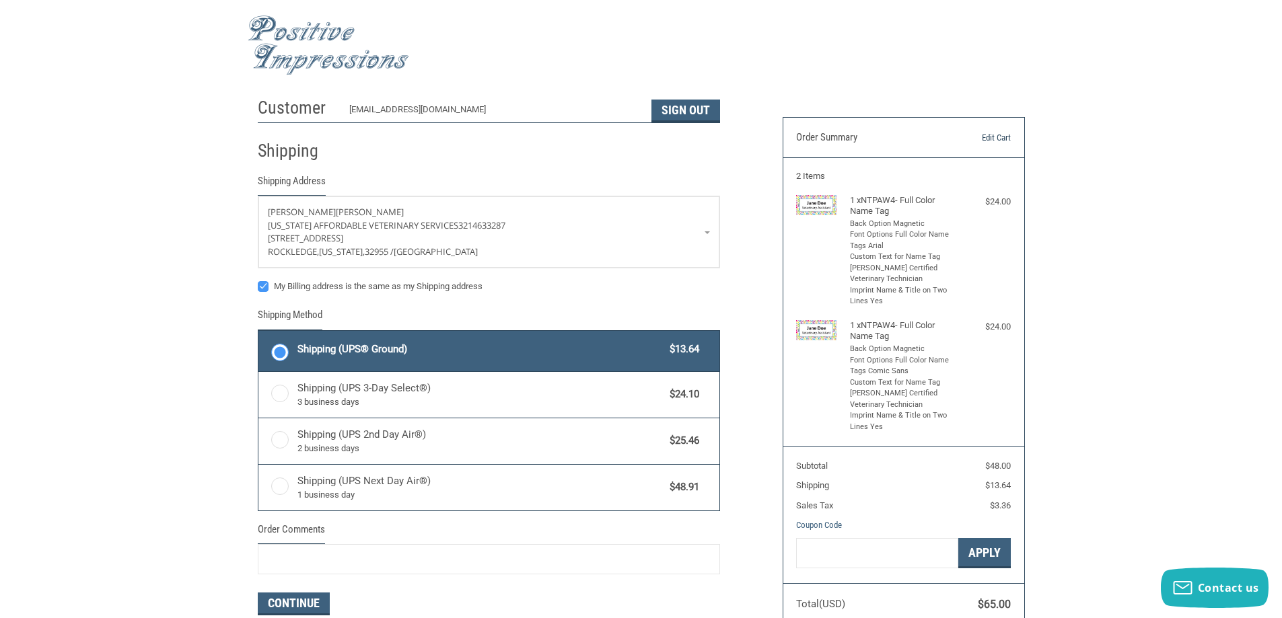 The height and width of the screenshot is (618, 1282). Describe the element at coordinates (297, 108) in the screenshot. I see `h2: Customer` at that location.